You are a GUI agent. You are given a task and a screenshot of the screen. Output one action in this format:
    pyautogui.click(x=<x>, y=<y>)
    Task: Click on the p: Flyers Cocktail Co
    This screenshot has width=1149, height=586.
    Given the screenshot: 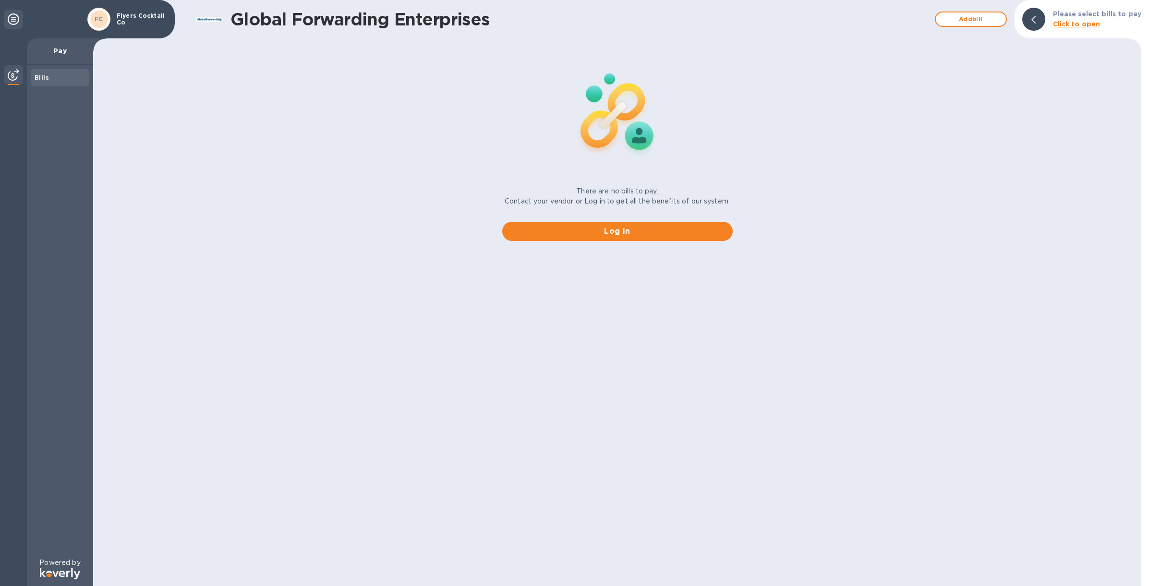 What is the action you would take?
    pyautogui.click(x=141, y=19)
    